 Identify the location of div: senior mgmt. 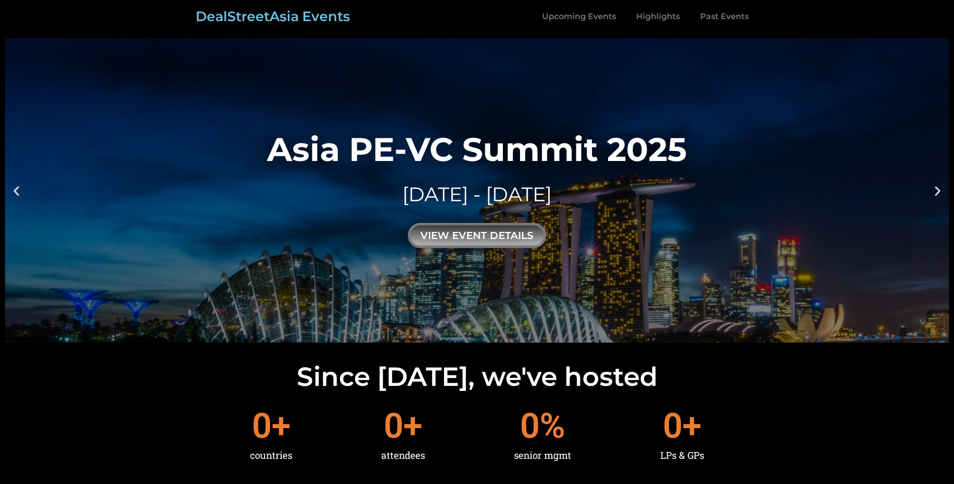
(542, 455).